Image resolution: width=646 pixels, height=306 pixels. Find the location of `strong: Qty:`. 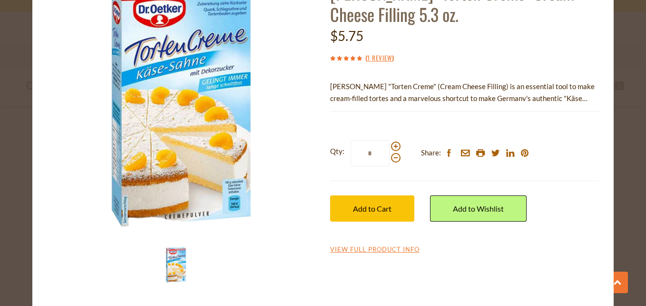

strong: Qty: is located at coordinates (338, 151).